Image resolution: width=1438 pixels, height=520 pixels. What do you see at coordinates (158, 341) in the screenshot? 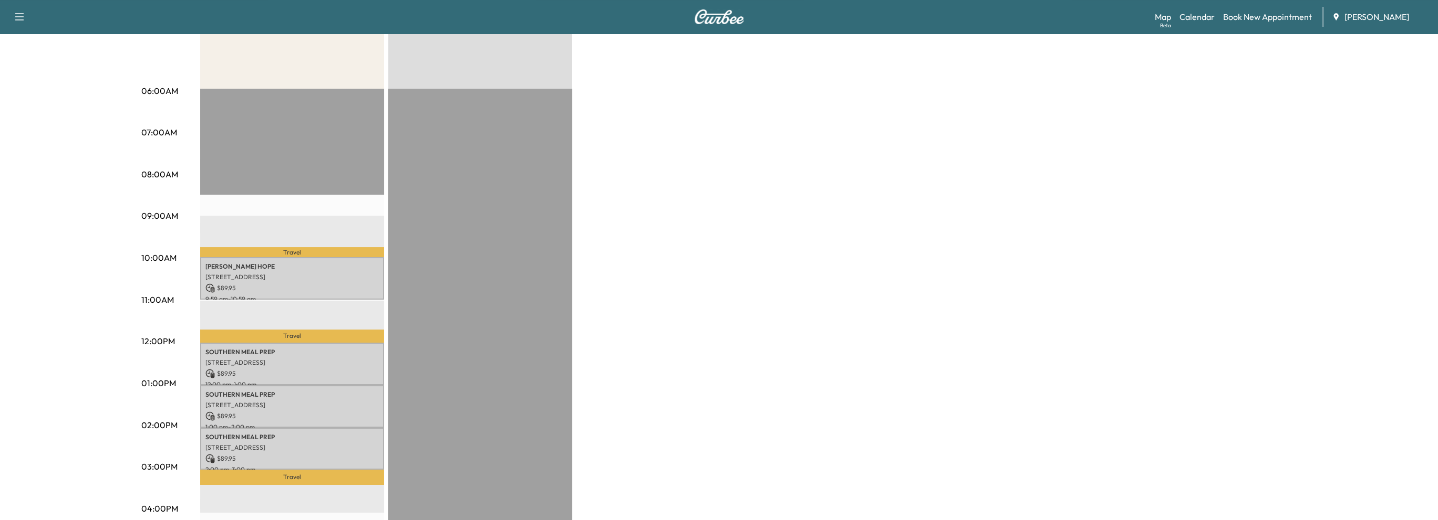
I see `p: 12:00PM` at bounding box center [158, 341].